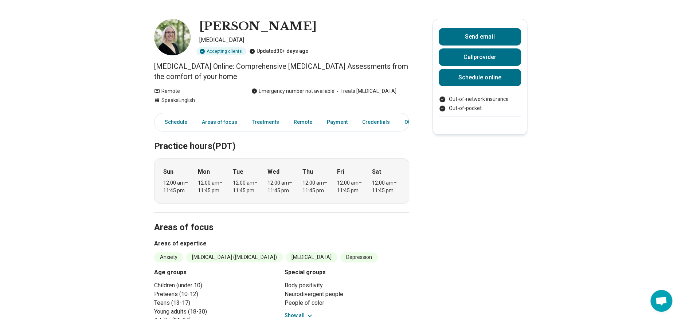 This screenshot has height=319, width=681. I want to click on a: Open chat, so click(661, 301).